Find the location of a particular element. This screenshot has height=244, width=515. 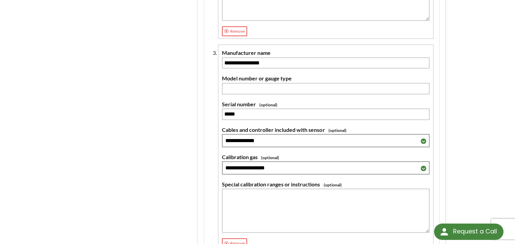

label: Cables and controller included with sensor is located at coordinates (326, 130).